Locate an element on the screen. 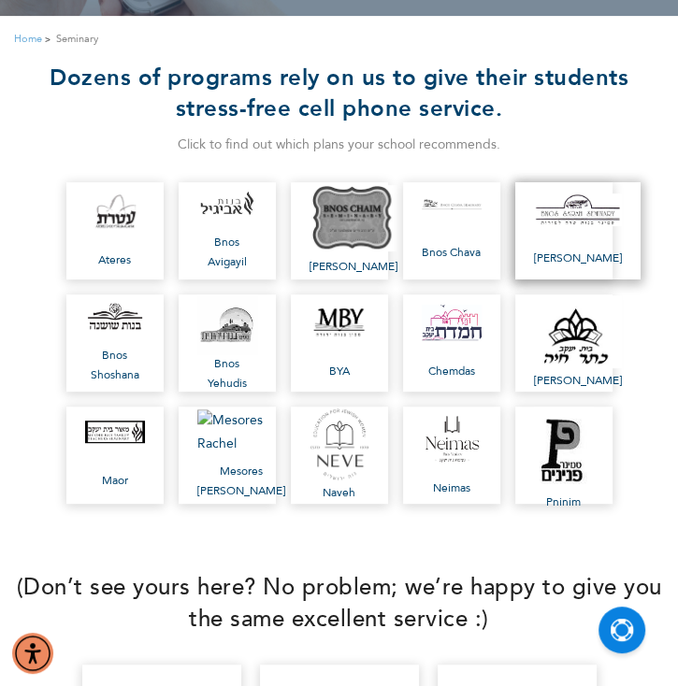 Image resolution: width=678 pixels, height=686 pixels. a: BYA is located at coordinates (339, 343).